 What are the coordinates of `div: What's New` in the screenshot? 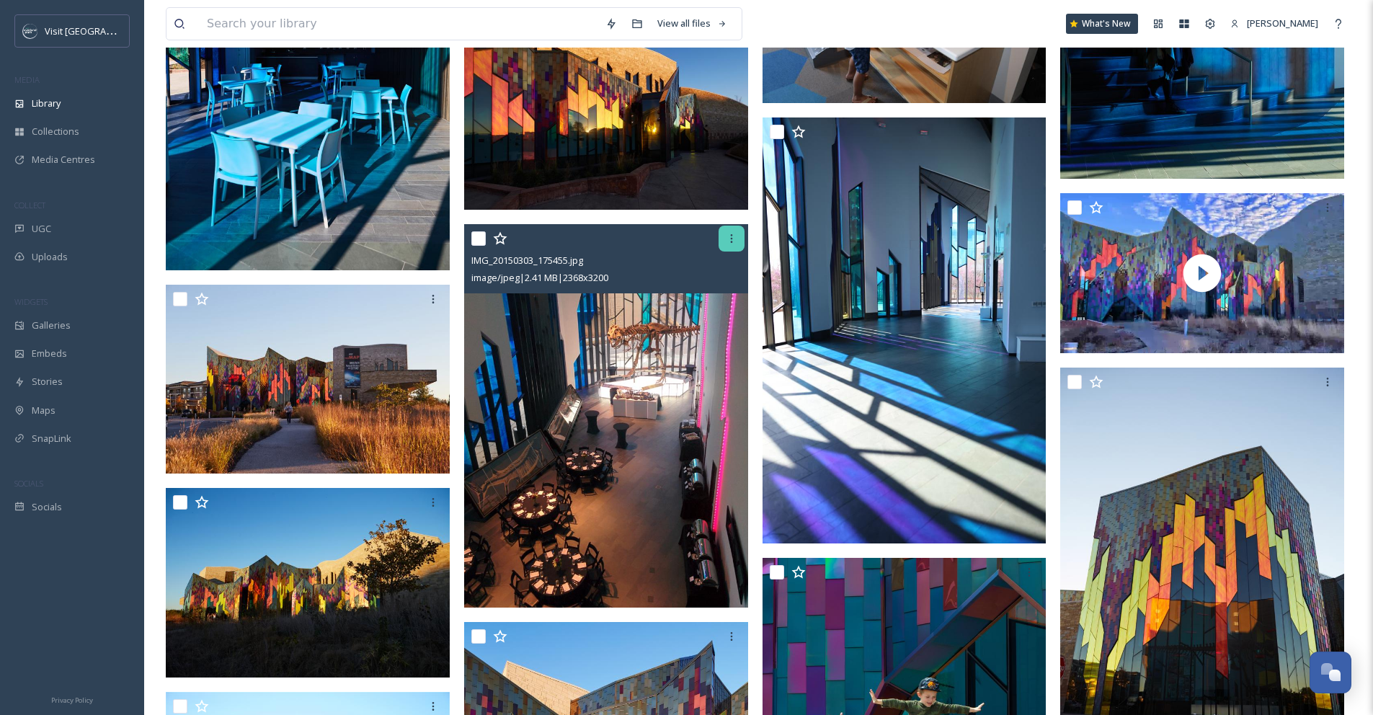 It's located at (1102, 24).